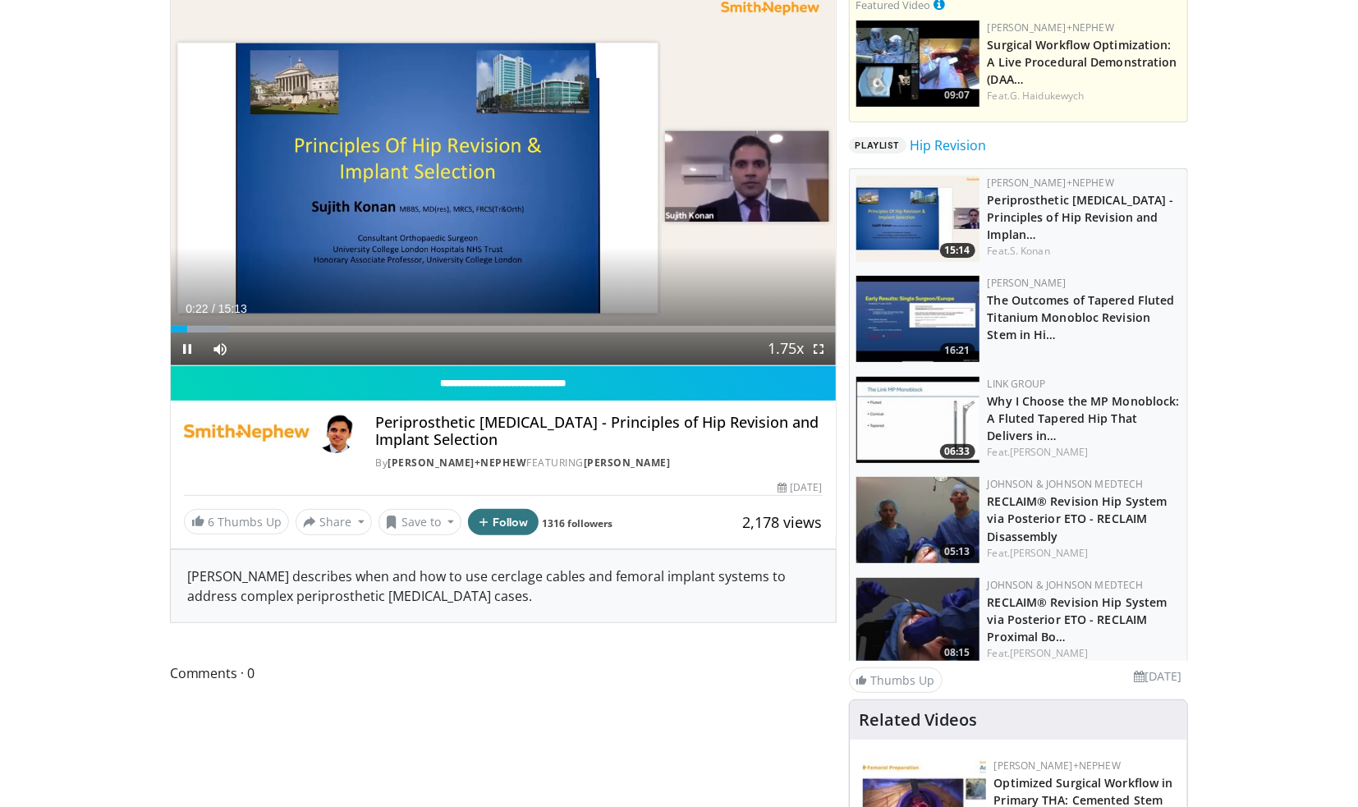  Describe the element at coordinates (1084, 418) in the screenshot. I see `a: Why I Choose the MP Monoblock: A Fluted Tapered Hip That Delivers in…` at that location.